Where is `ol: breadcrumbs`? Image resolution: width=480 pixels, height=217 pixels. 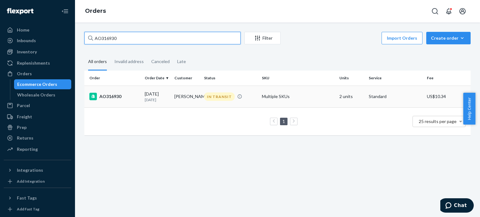 ol: breadcrumbs is located at coordinates (95, 11).